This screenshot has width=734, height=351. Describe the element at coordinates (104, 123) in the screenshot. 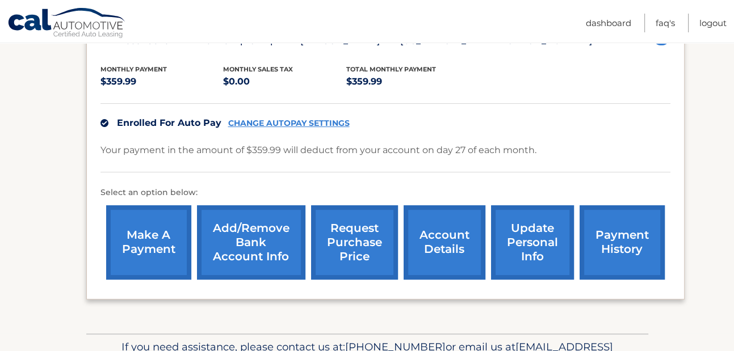

I see `img: check.svg` at that location.